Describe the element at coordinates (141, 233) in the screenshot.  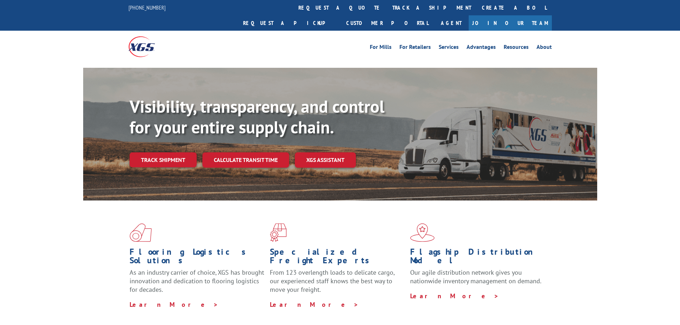
I see `img: xgs-icon-total-supply-chain-intelligence-red` at that location.